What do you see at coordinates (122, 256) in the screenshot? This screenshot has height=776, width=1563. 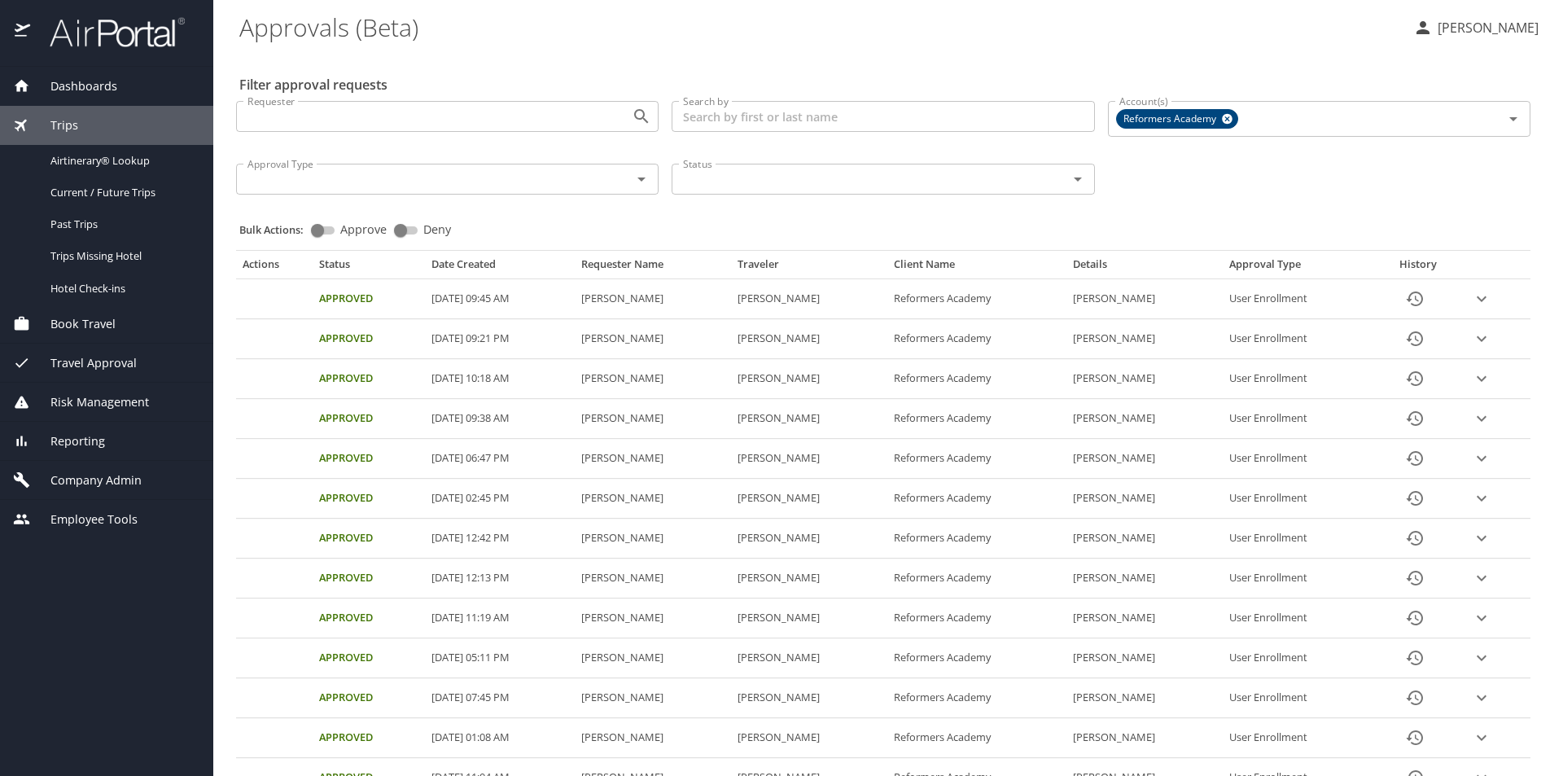 I see `span: Trips Missing Hotel` at bounding box center [122, 256].